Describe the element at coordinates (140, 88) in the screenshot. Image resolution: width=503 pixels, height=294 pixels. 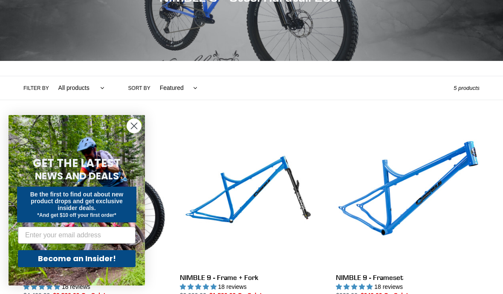
I see `label: Sort by` at that location.